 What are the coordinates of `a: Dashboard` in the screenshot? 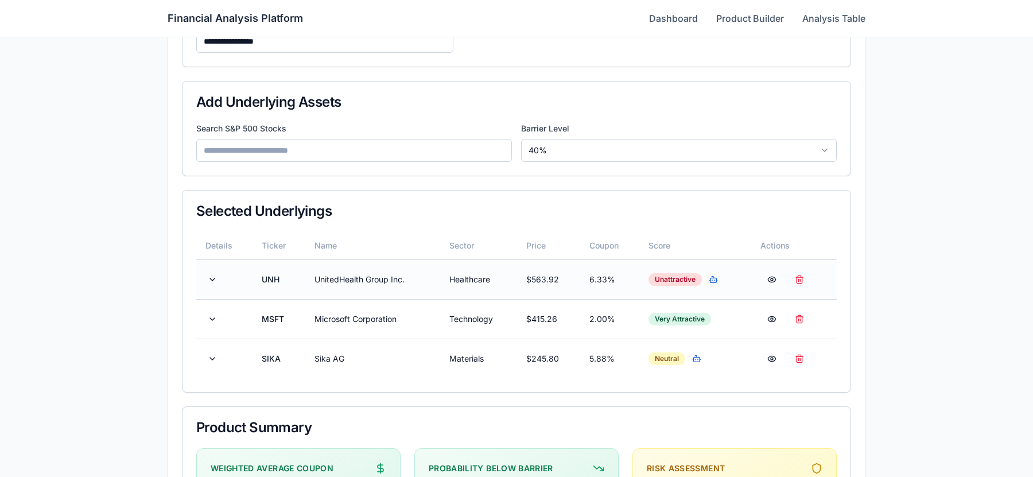 It's located at (673, 18).